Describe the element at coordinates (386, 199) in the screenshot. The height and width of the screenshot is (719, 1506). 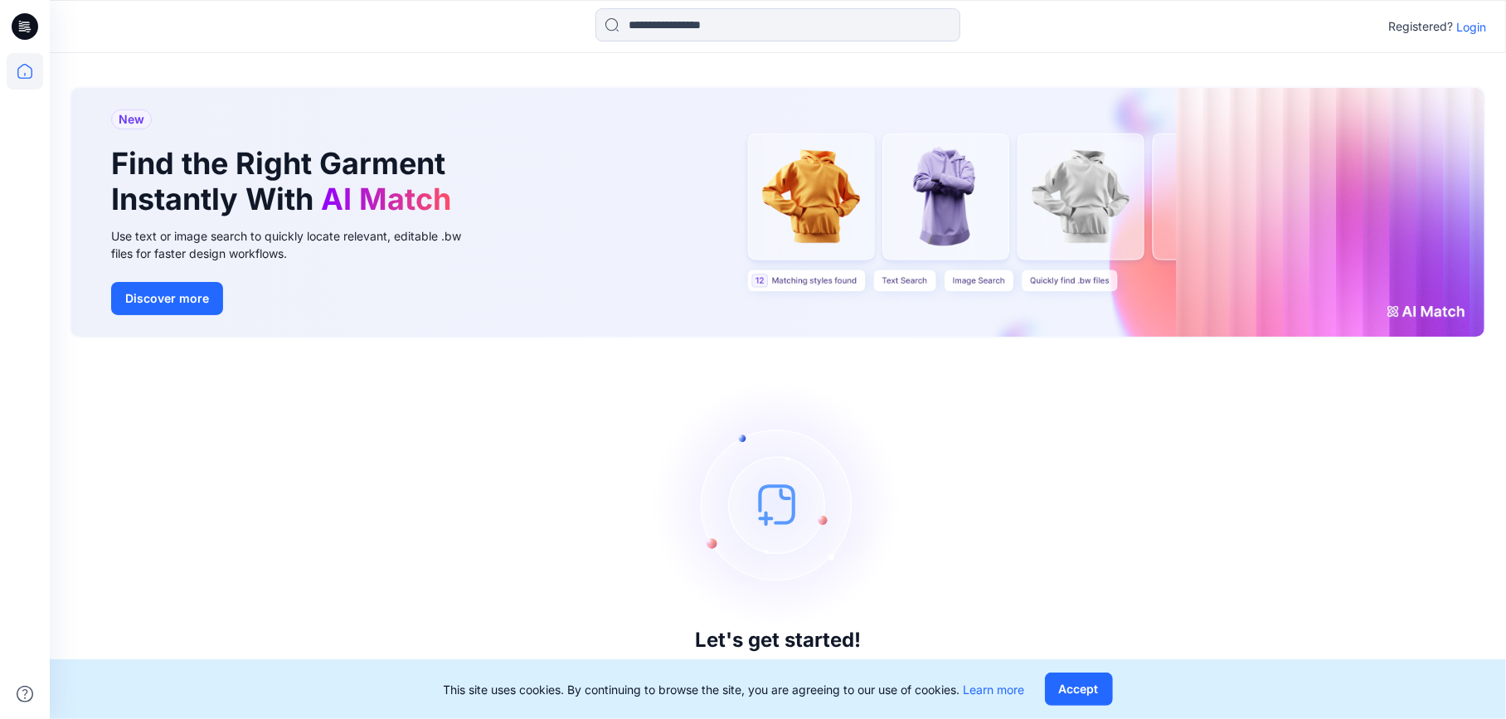
I see `span: AI Match` at that location.